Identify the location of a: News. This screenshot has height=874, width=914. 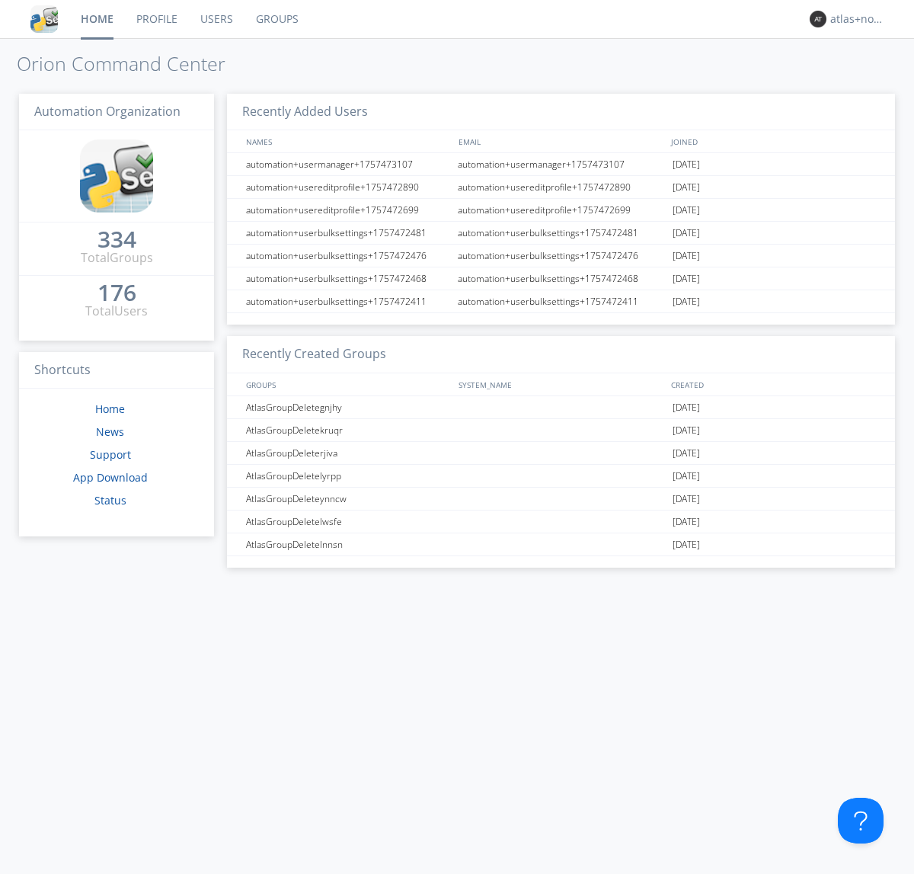
(110, 431).